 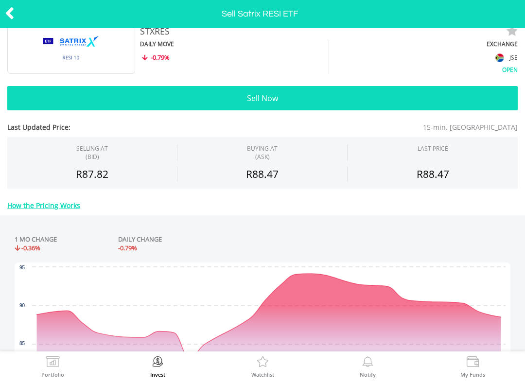 I want to click on text: 95, so click(x=22, y=267).